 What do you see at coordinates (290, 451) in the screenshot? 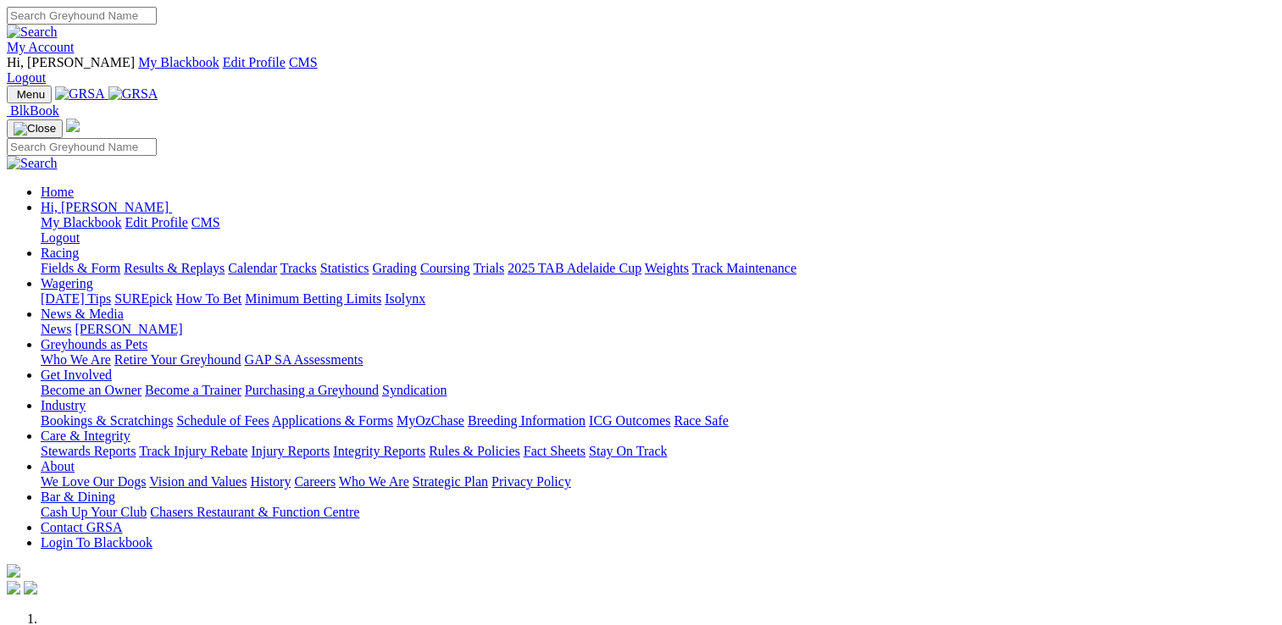
I see `a: Injury Reports` at bounding box center [290, 451].